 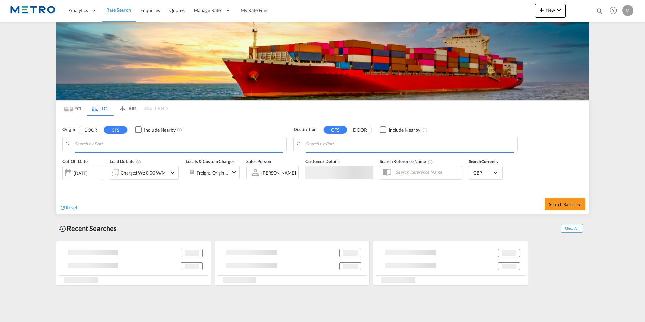 What do you see at coordinates (177, 10) in the screenshot?
I see `span: Quotes` at bounding box center [177, 10].